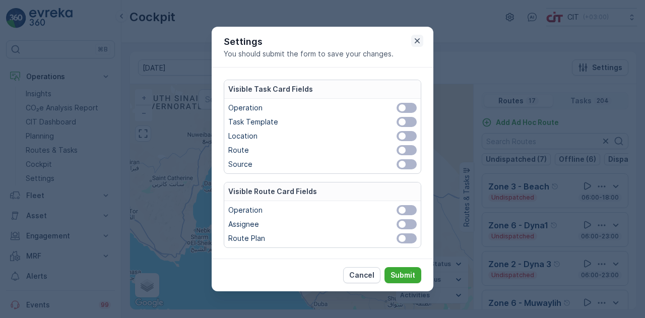 The image size is (645, 318). Describe the element at coordinates (362, 275) in the screenshot. I see `p: Cancel` at that location.